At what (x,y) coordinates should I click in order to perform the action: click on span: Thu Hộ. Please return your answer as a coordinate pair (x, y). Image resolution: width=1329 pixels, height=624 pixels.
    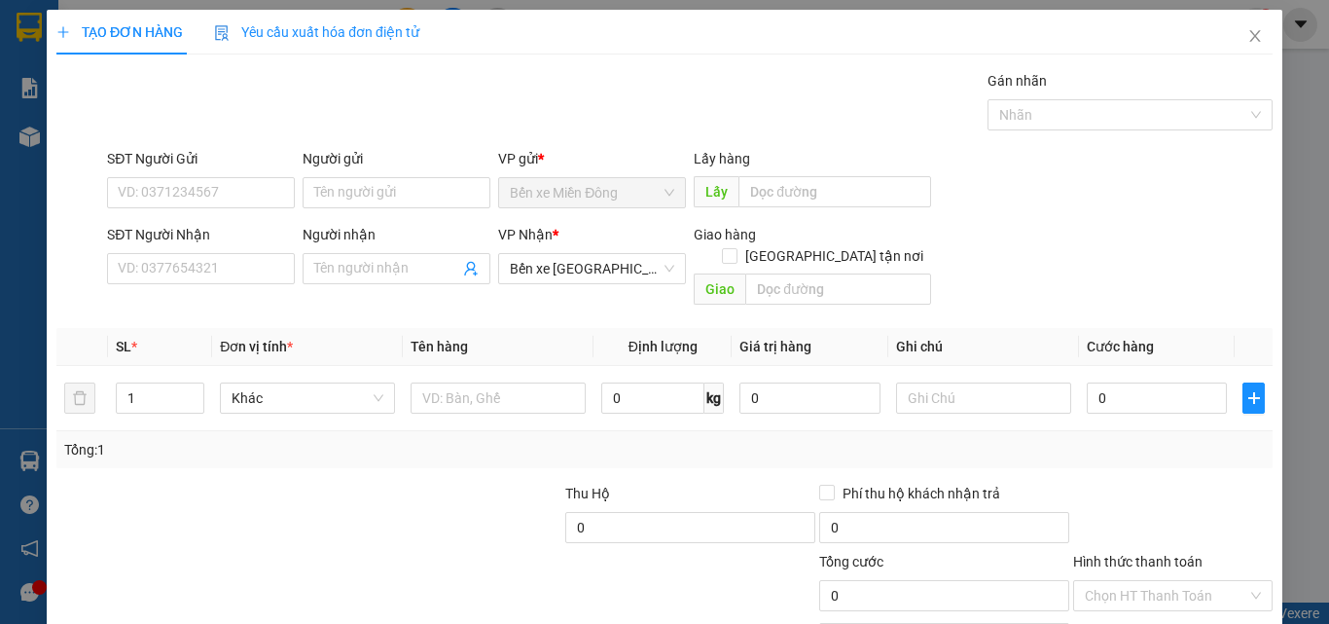
    Looking at the image, I should click on (587, 493).